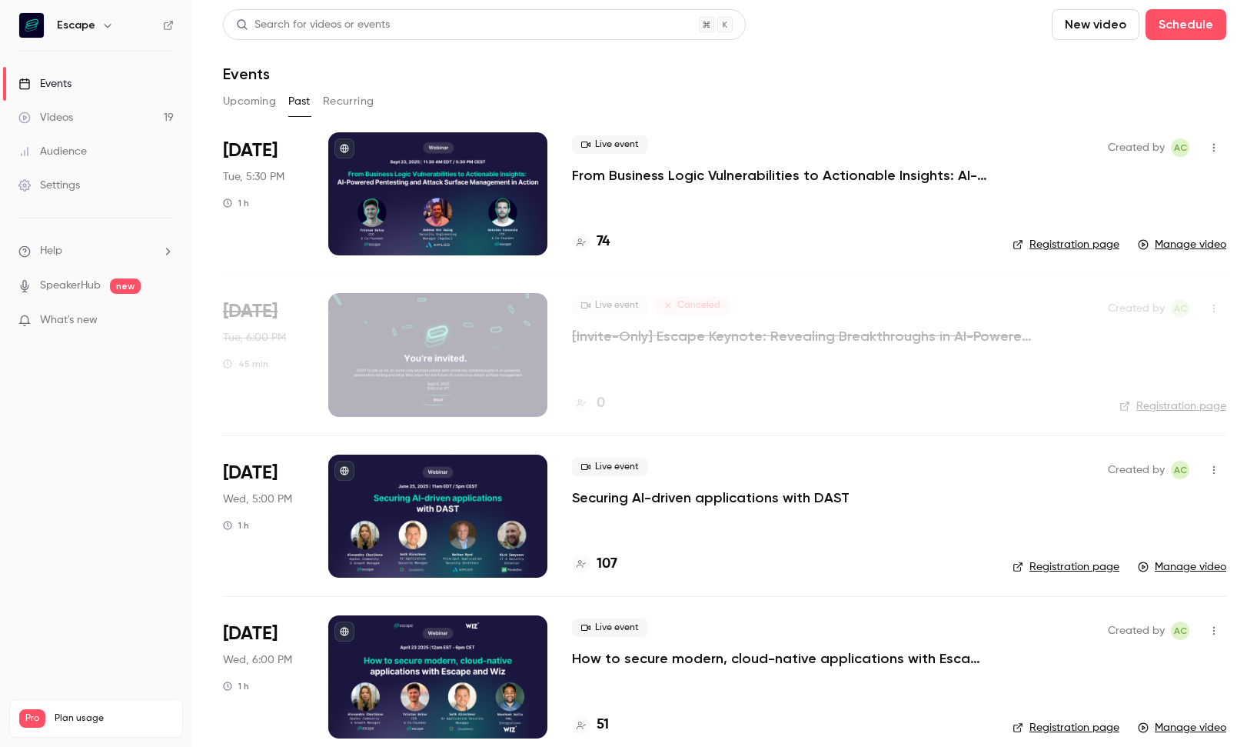 The image size is (1257, 747). I want to click on div: Audience, so click(52, 151).